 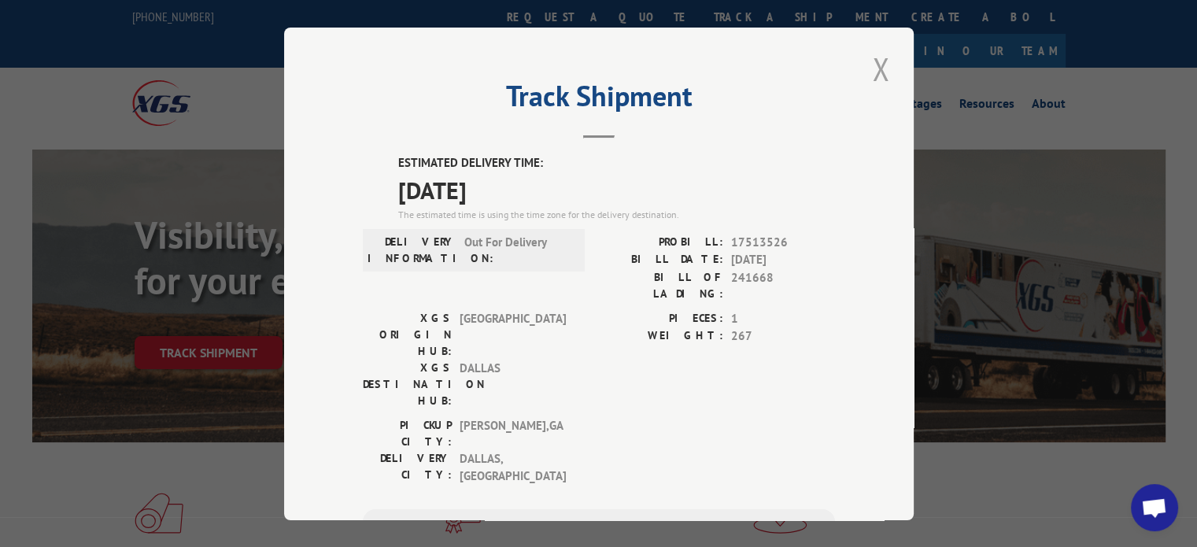 What do you see at coordinates (661, 318) in the screenshot?
I see `label: PIECES:` at bounding box center [661, 318].